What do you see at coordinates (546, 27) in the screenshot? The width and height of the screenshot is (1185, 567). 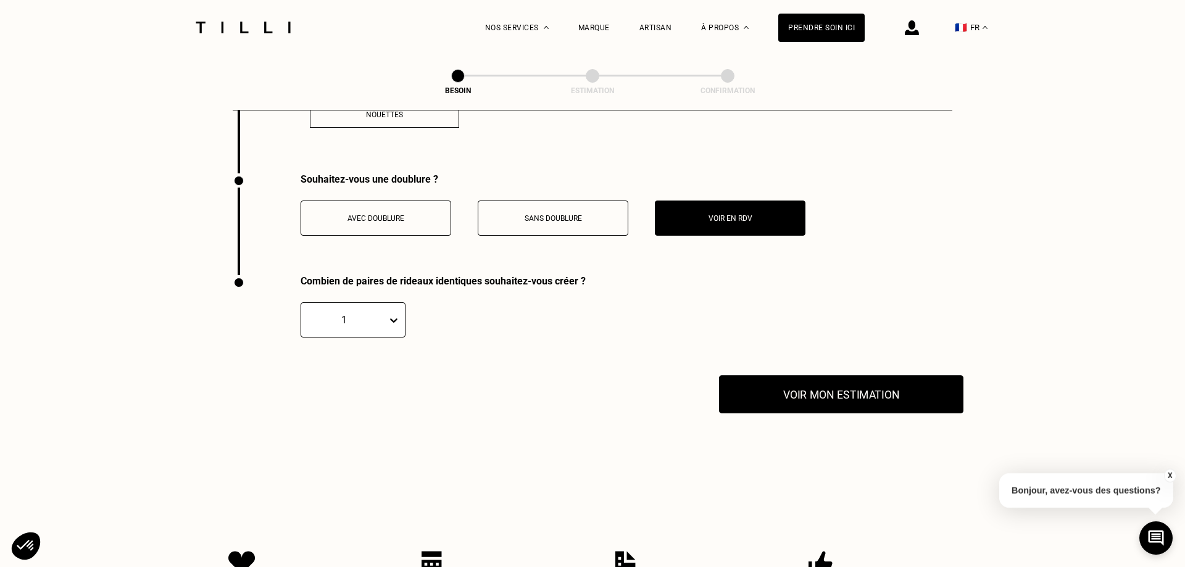 I see `img: Menu déroulant` at bounding box center [546, 27].